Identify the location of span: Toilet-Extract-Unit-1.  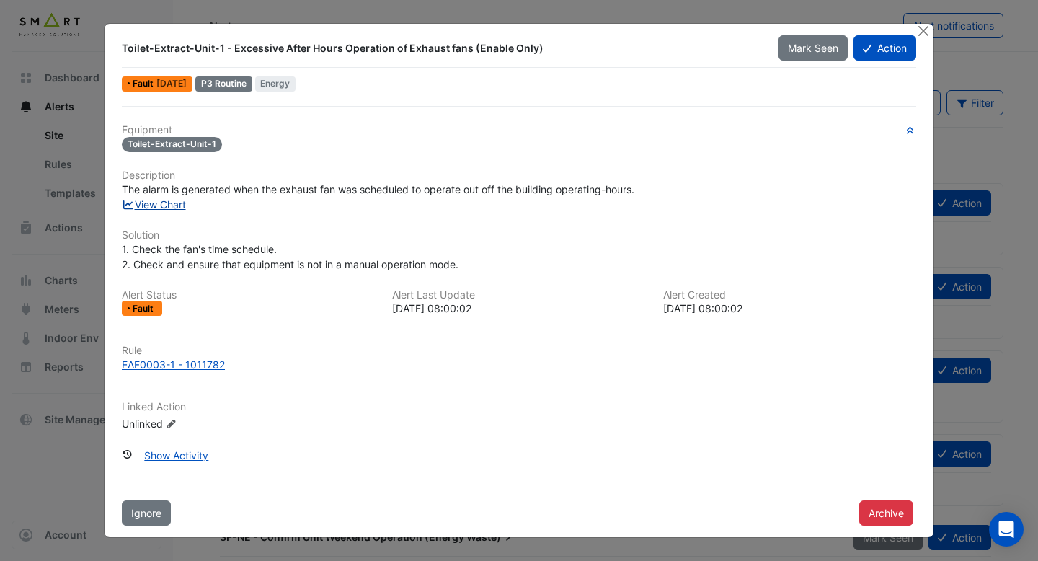
(171, 144).